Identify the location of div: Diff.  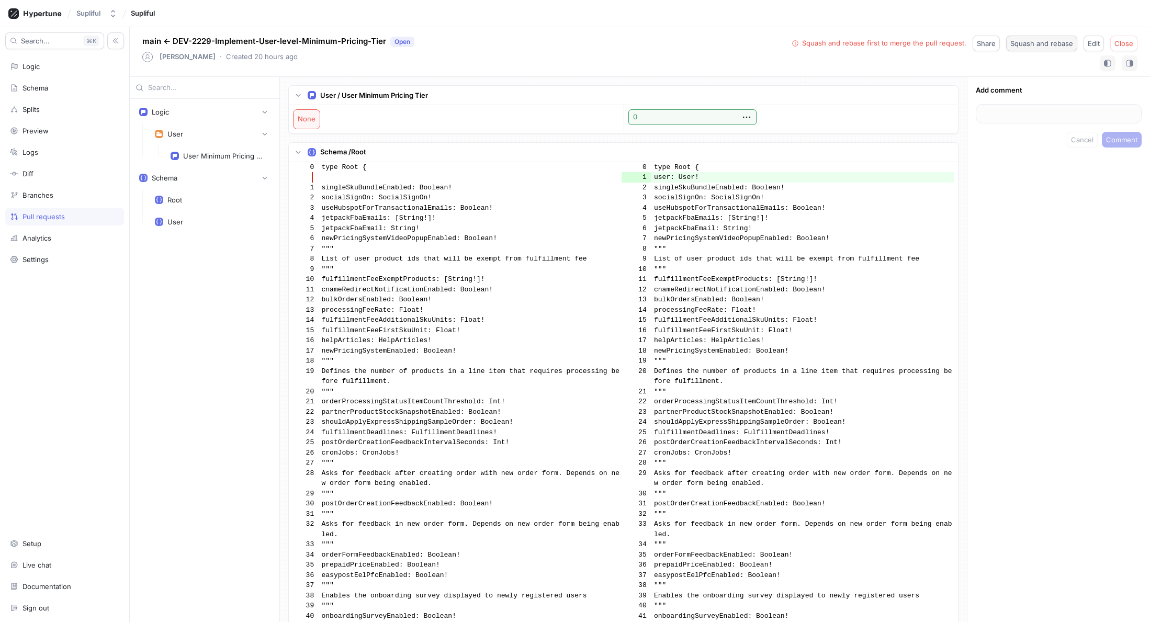
(28, 174).